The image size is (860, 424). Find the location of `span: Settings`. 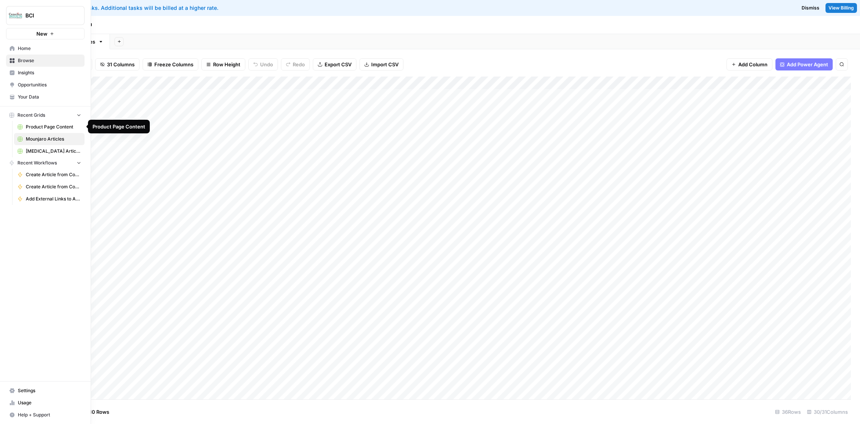

span: Settings is located at coordinates (49, 391).